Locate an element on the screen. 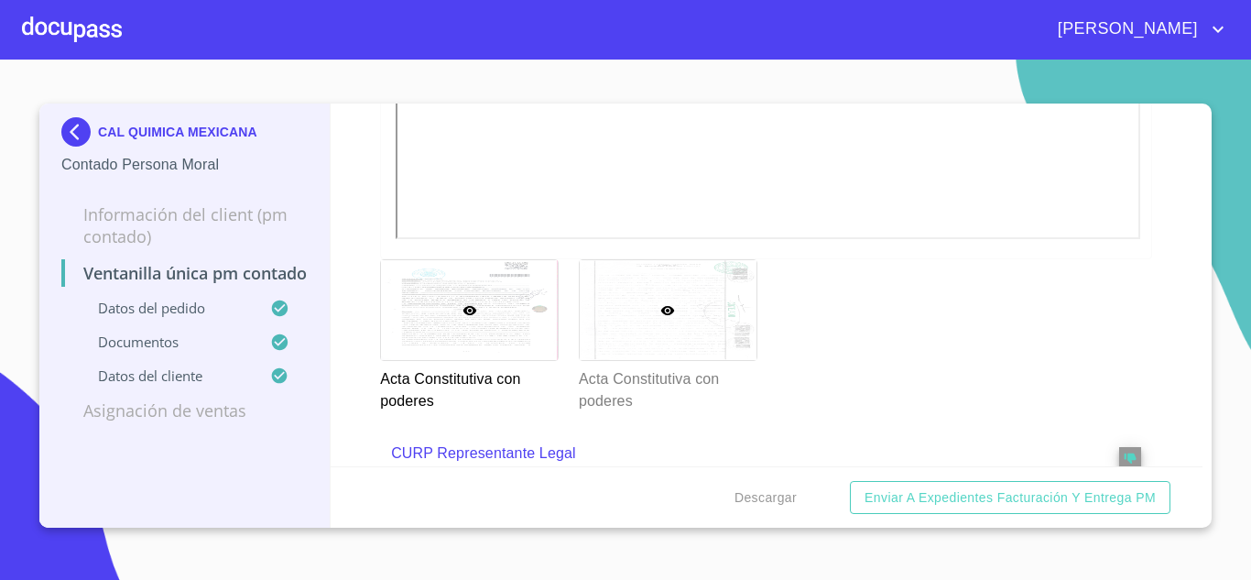 This screenshot has width=1251, height=580. p: CURP Representante Legal is located at coordinates (728, 453).